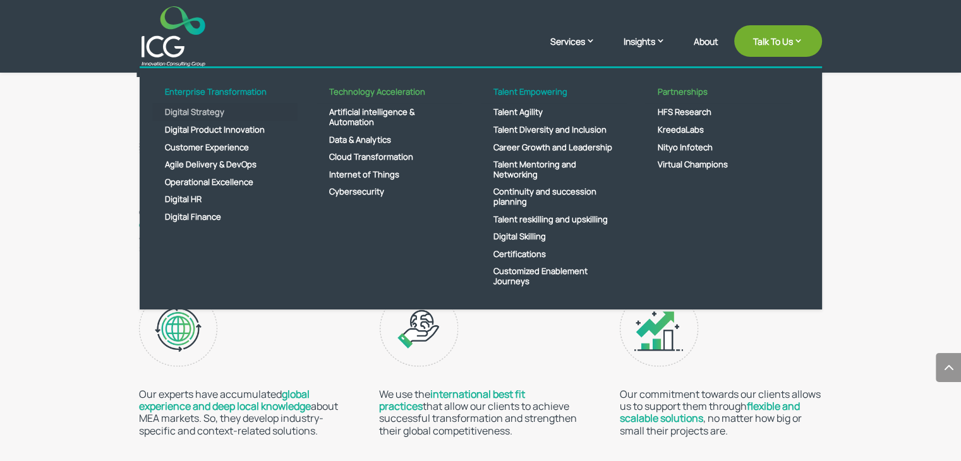 The height and width of the screenshot is (461, 961). What do you see at coordinates (389, 175) in the screenshot?
I see `a: Internet of Things` at bounding box center [389, 175].